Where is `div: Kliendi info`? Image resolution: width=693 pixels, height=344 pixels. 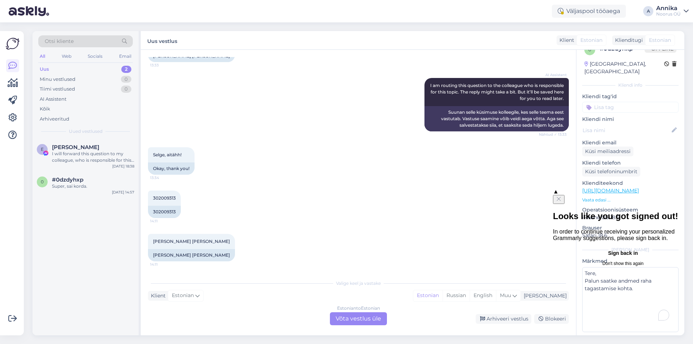
div: Kliendi info is located at coordinates (630, 85).